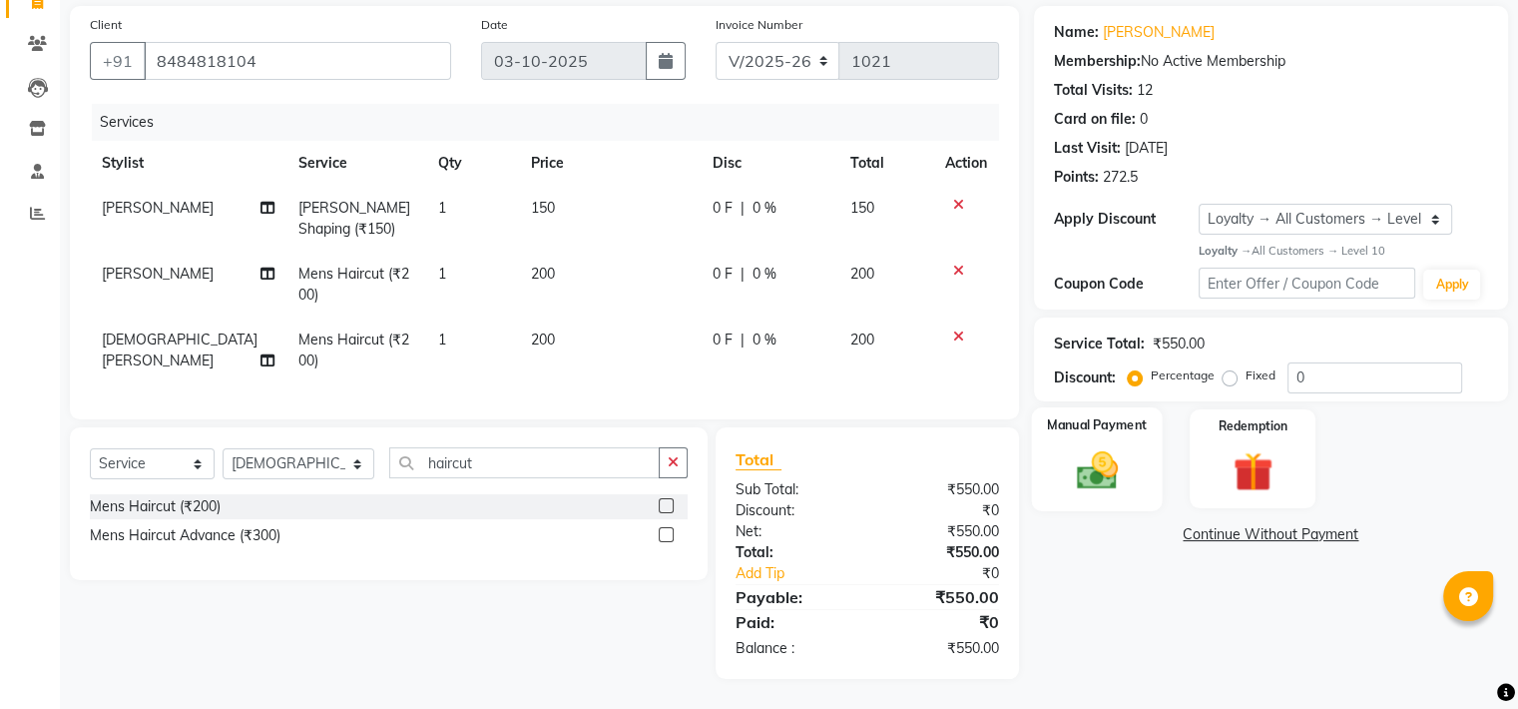 This screenshot has width=1518, height=709. Describe the element at coordinates (1261, 375) in the screenshot. I see `label: Fixed` at that location.